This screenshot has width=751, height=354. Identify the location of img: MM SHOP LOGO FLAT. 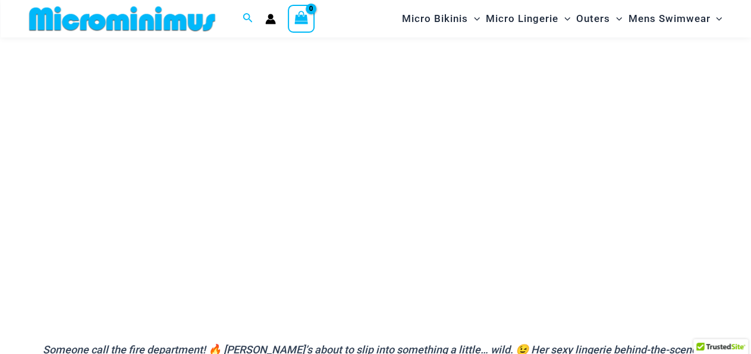
(122, 18).